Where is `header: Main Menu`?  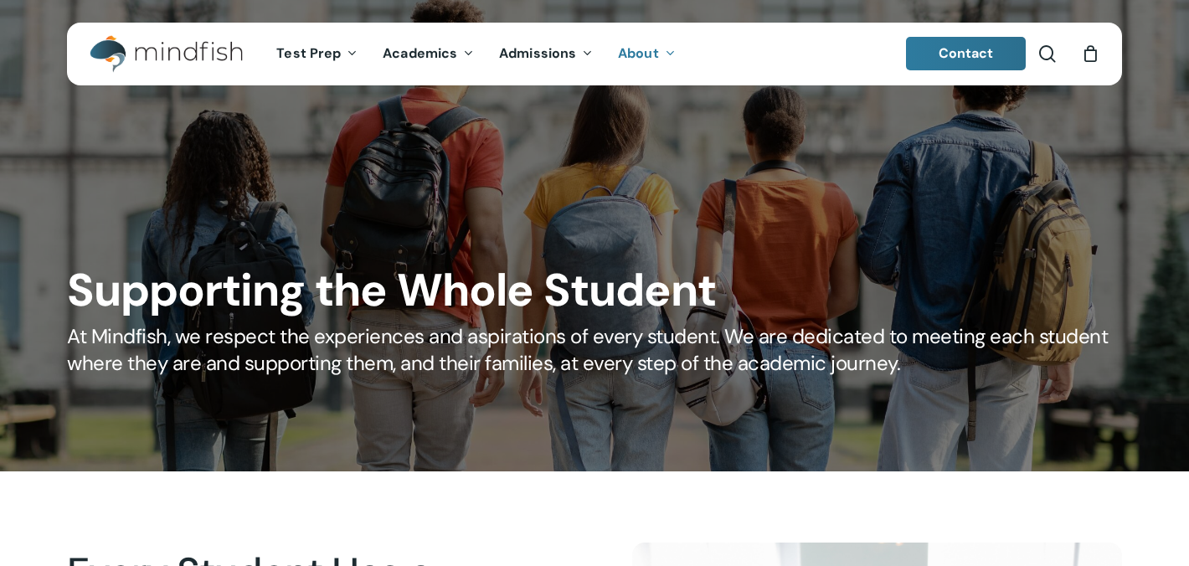 header: Main Menu is located at coordinates (595, 54).